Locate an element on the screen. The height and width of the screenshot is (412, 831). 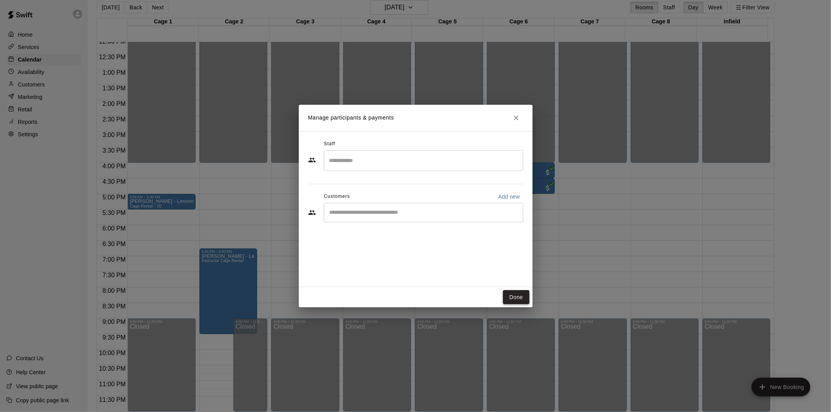
p: Manage participants & payments is located at coordinates (351, 118).